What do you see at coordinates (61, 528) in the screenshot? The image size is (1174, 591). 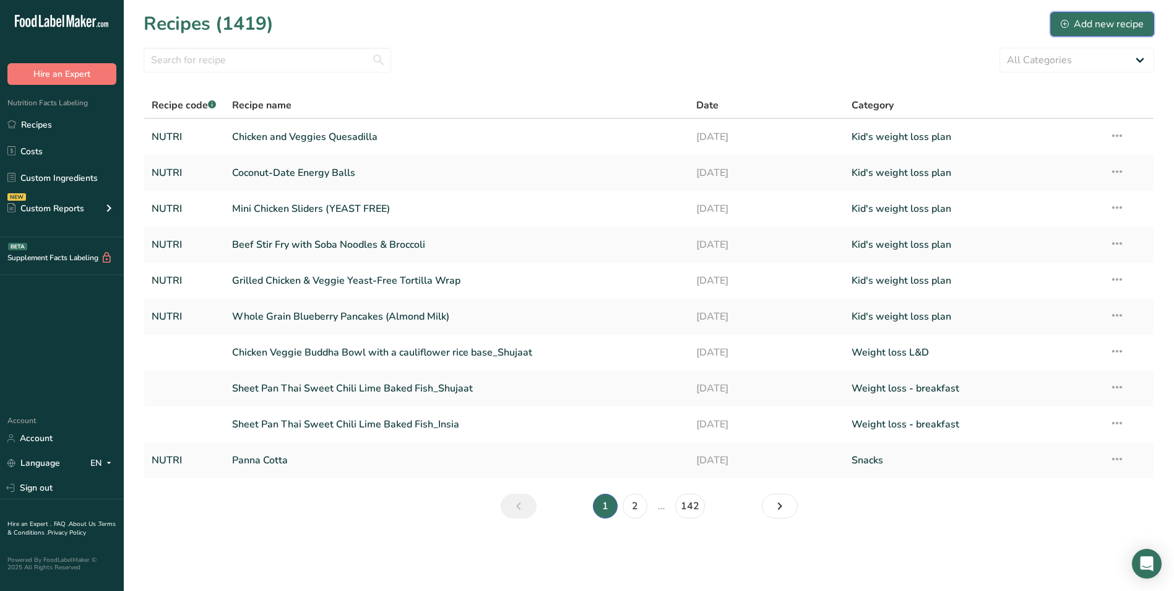 I see `a: Terms & Conditions .` at bounding box center [61, 528].